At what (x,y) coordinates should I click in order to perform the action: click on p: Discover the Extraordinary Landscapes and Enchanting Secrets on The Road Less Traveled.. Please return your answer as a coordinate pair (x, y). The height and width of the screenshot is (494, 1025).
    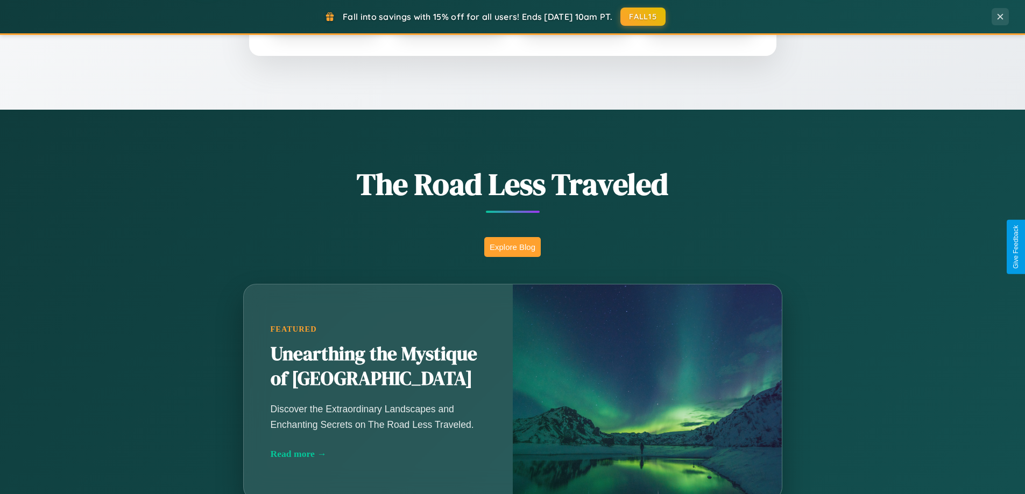
    Looking at the image, I should click on (378, 417).